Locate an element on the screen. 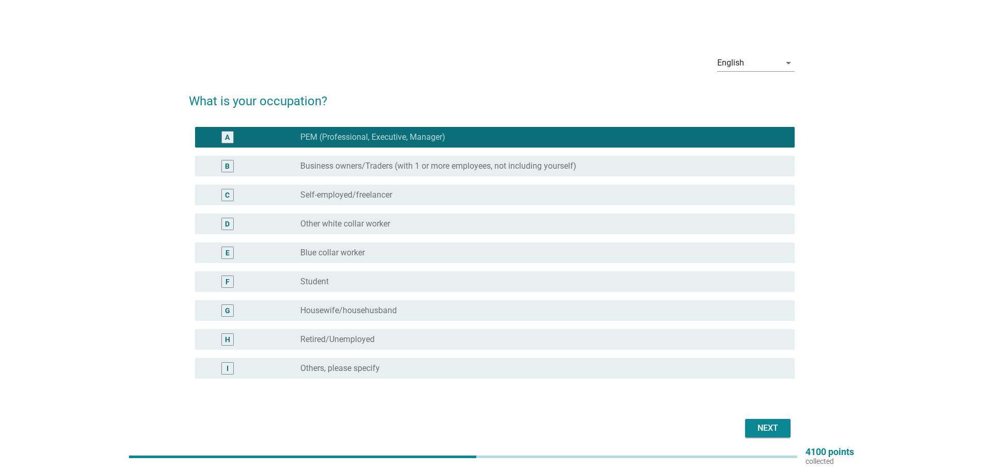 The width and height of the screenshot is (983, 470). label: PEM (Professional, Executive, Manager) is located at coordinates (372, 137).